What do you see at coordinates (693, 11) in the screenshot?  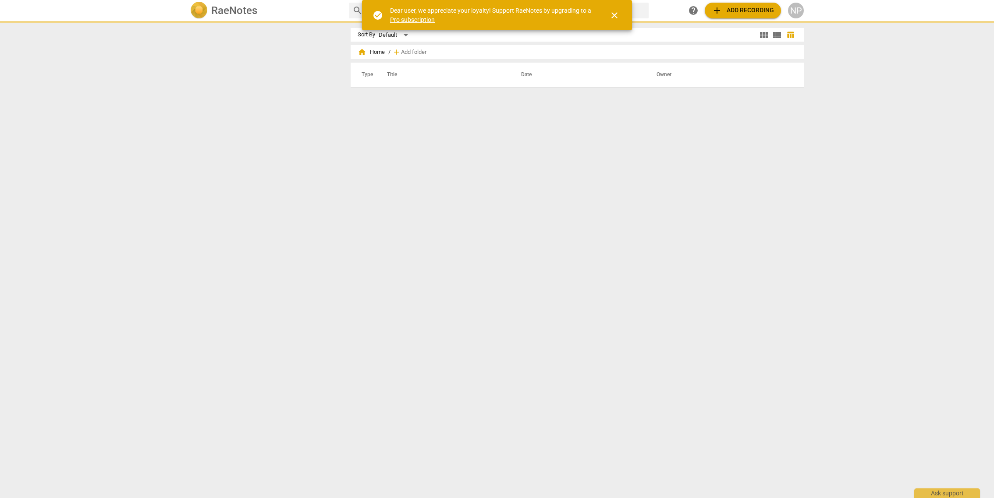 I see `a: Help` at bounding box center [693, 11].